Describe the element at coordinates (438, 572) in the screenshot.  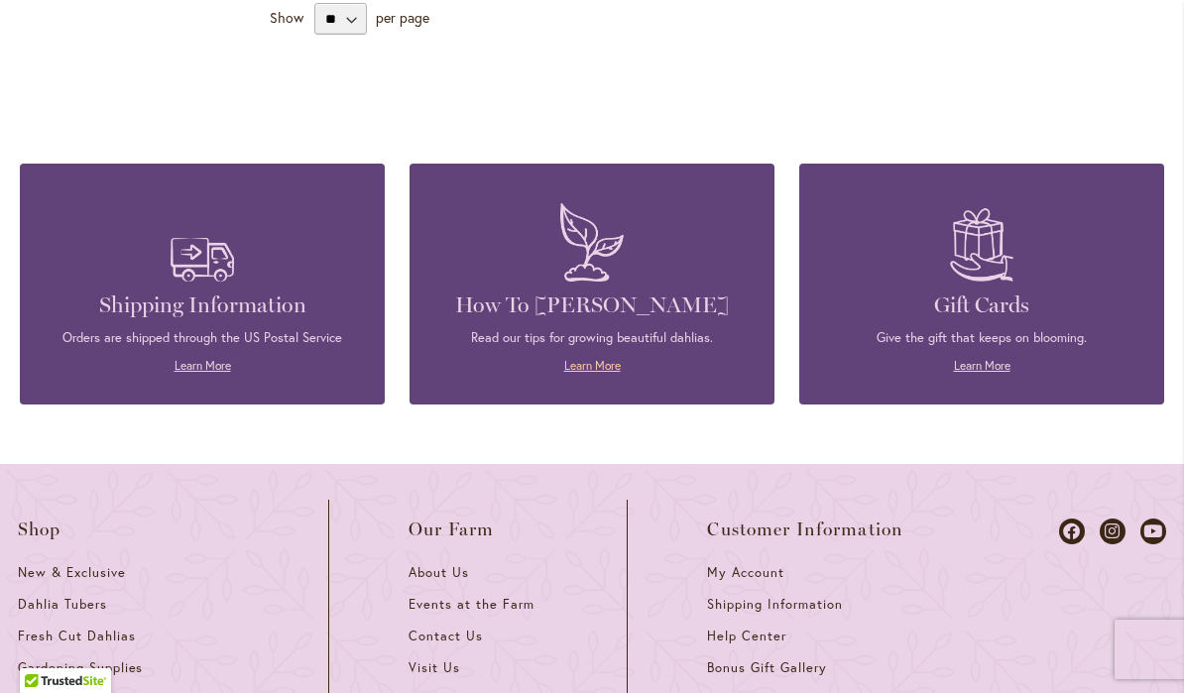
I see `span: About Us` at that location.